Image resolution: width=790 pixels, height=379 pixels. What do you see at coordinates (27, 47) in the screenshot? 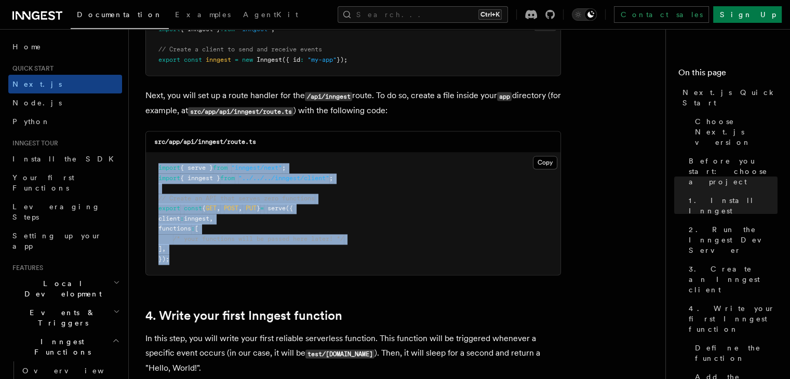
I see `span: Home` at bounding box center [27, 47].